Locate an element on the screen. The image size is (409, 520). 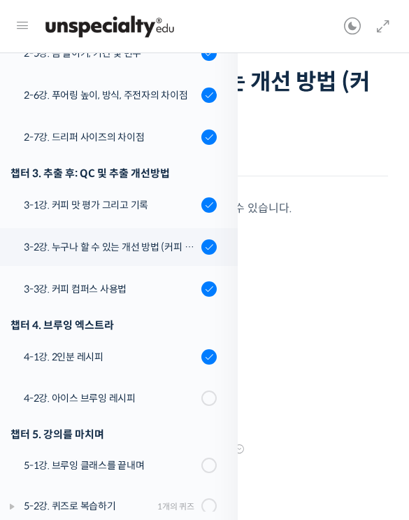
div: 챕터 3. 추출 후: QC 및 추출 개선방법 is located at coordinates (113, 173).